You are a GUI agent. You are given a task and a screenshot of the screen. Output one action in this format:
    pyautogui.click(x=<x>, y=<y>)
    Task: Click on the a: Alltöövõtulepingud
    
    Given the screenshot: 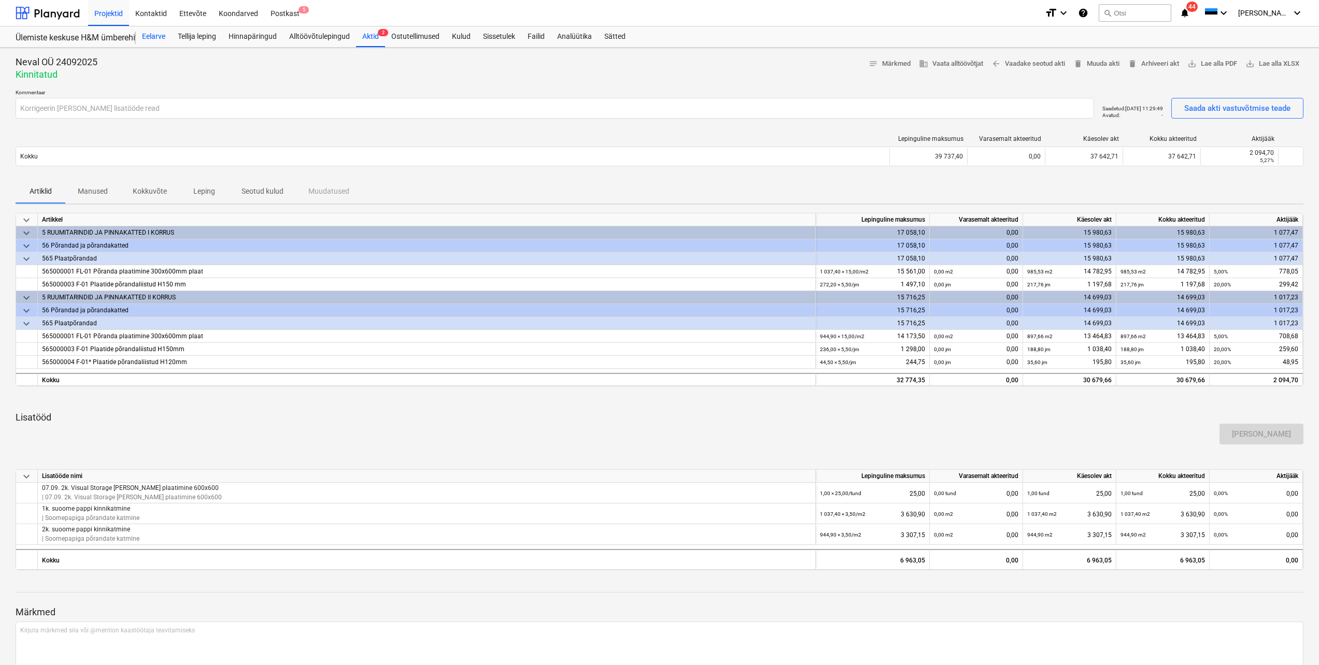 What is the action you would take?
    pyautogui.click(x=319, y=37)
    